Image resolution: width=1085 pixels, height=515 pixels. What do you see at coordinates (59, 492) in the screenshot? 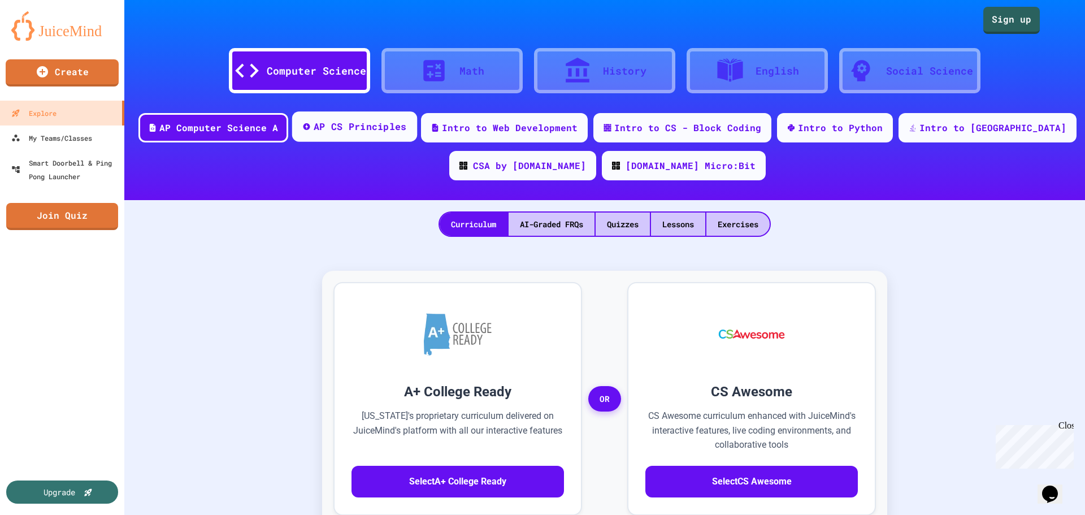
I see `div: Upgrade` at bounding box center [59, 492].